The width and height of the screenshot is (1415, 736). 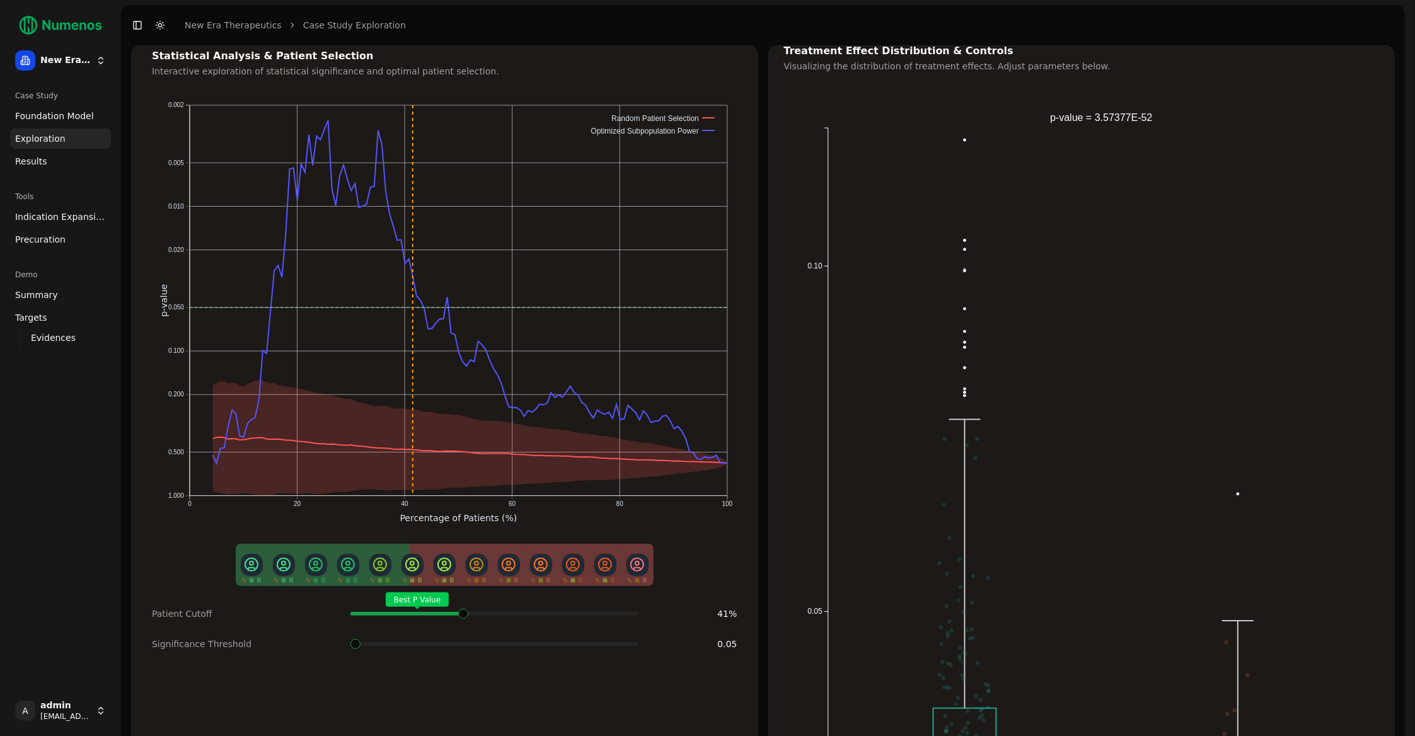 I want to click on span: Results, so click(x=31, y=161).